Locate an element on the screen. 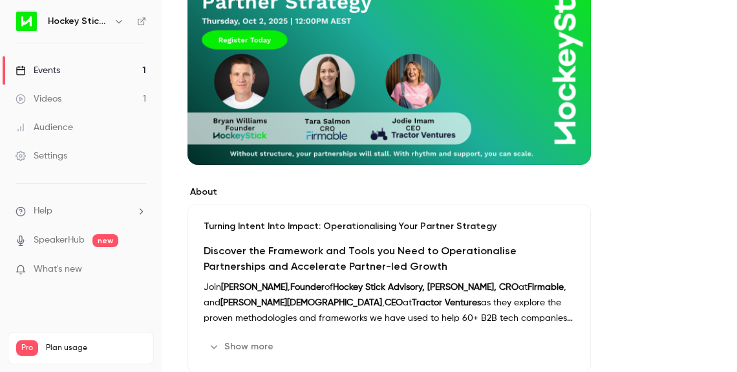  strong: Discover the Framework and Tools you Need to Operationalise Partnerships and Accelerate Partner-l... is located at coordinates (360, 258).